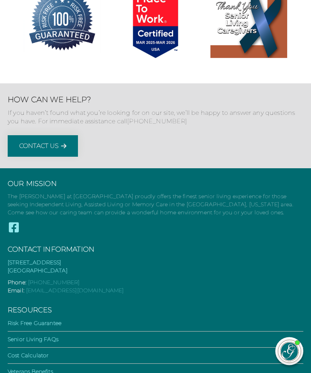 The image size is (311, 373). Describe the element at coordinates (155, 184) in the screenshot. I see `h3: Our Mission` at that location.